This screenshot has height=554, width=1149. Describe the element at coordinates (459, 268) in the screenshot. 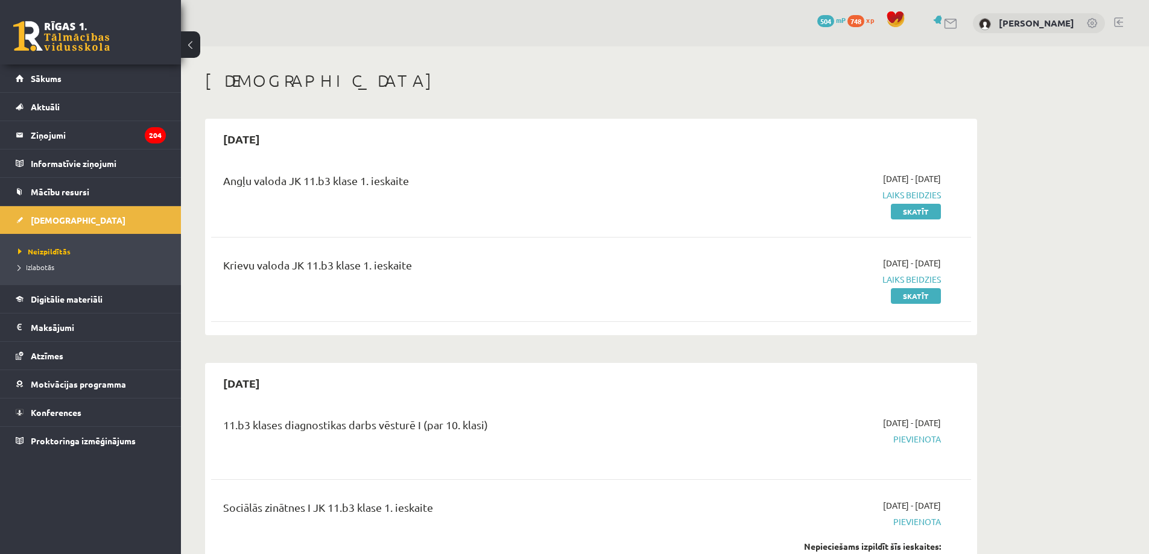

I see `div: Krievu valoda JK 11.b3 klase 1. ieskaite` at that location.